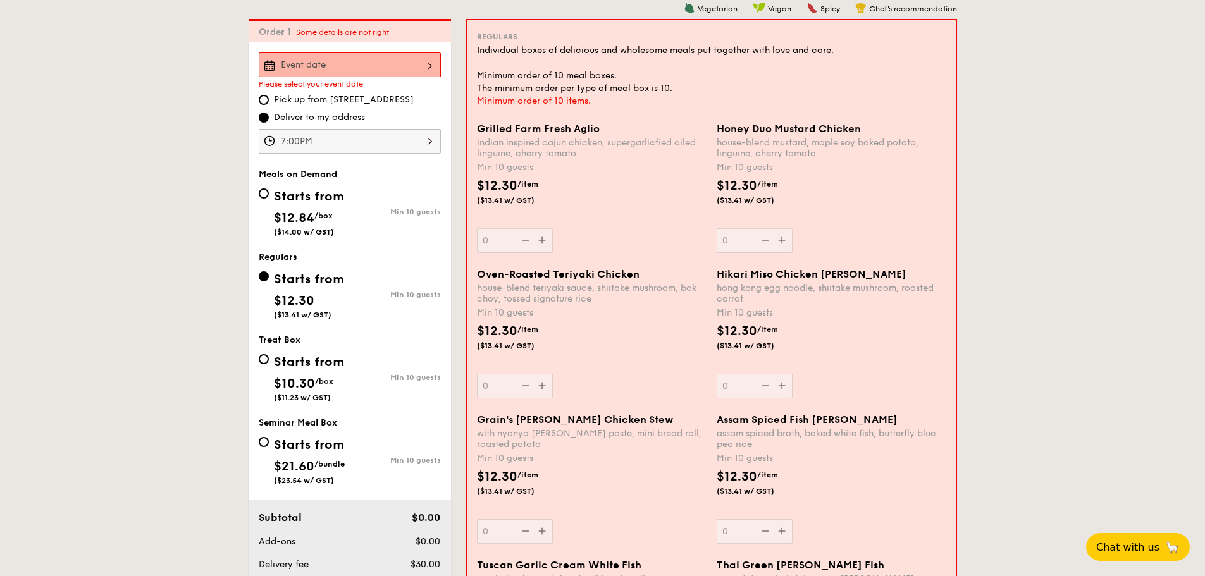  Describe the element at coordinates (319, 118) in the screenshot. I see `span: Deliver to my address` at that location.